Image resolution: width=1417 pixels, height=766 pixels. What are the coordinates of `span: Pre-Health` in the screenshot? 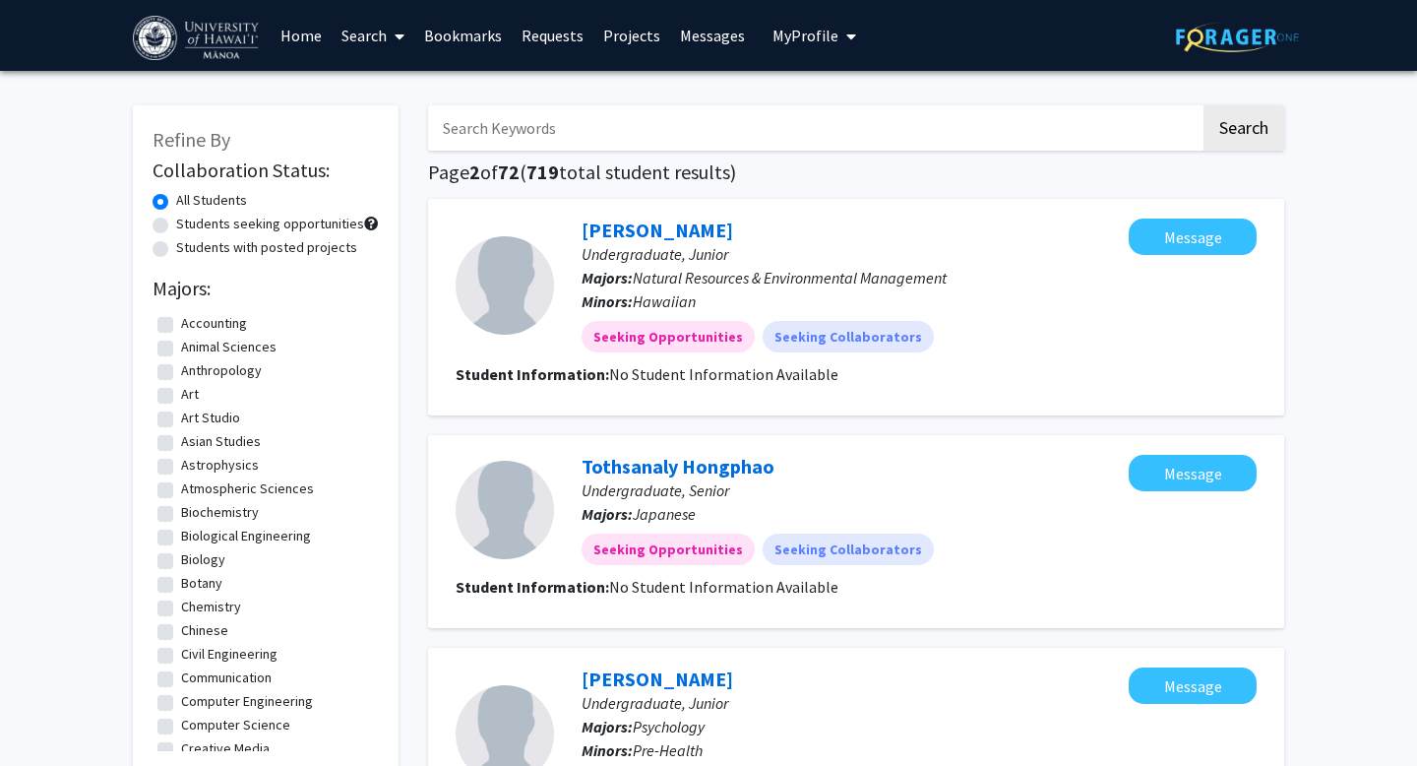 It's located at (667, 750).